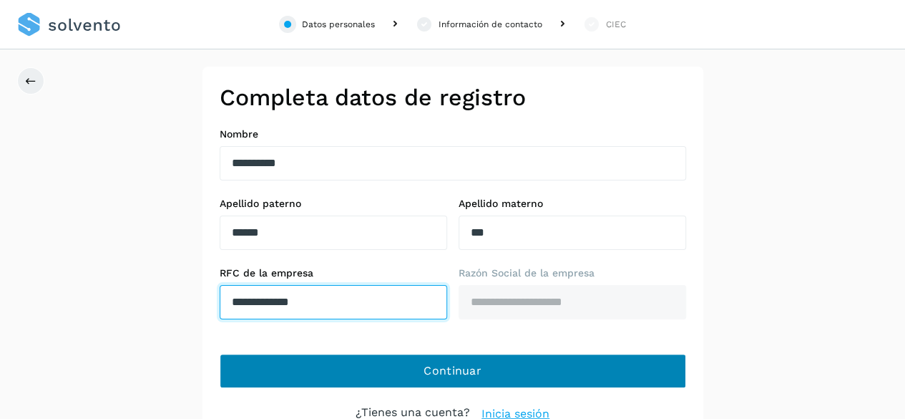  I want to click on label: Nombre, so click(453, 134).